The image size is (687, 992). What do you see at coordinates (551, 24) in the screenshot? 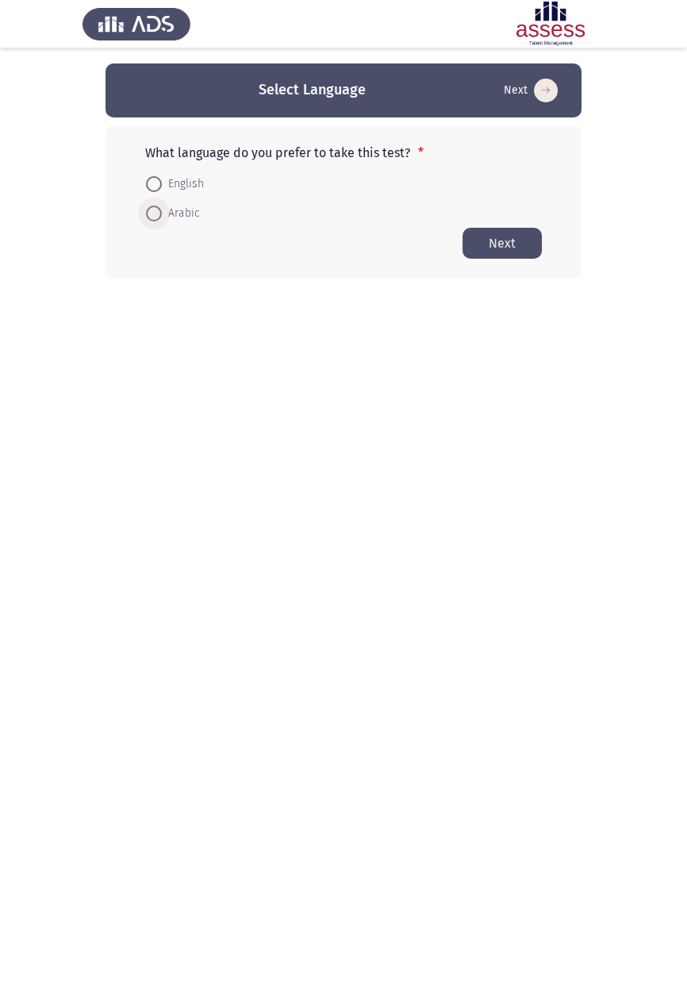
I see `img: Assessment logo of Development Assessment R1 (EN/AR)` at bounding box center [551, 24].